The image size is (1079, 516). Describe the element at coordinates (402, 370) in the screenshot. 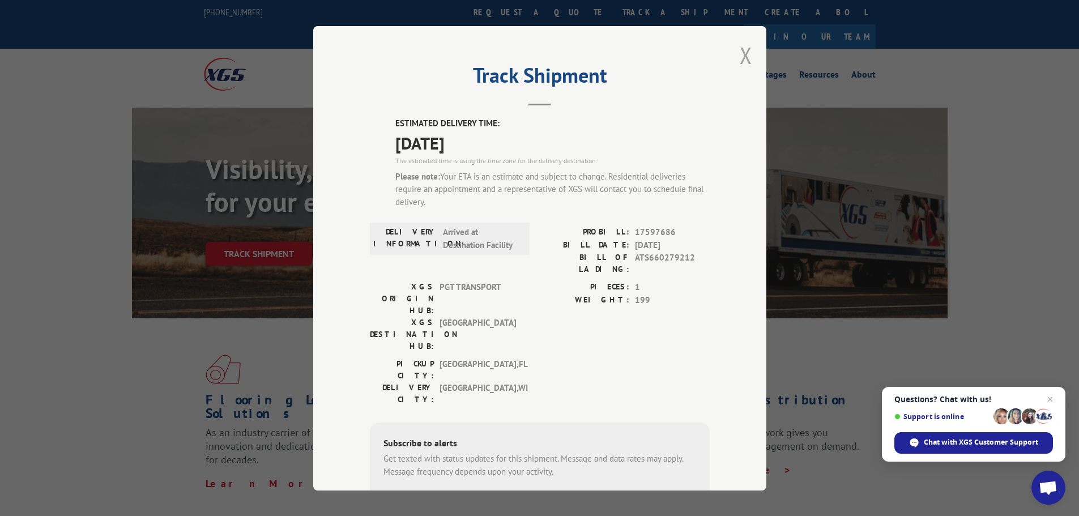

I see `label: PICKUP CITY:` at that location.